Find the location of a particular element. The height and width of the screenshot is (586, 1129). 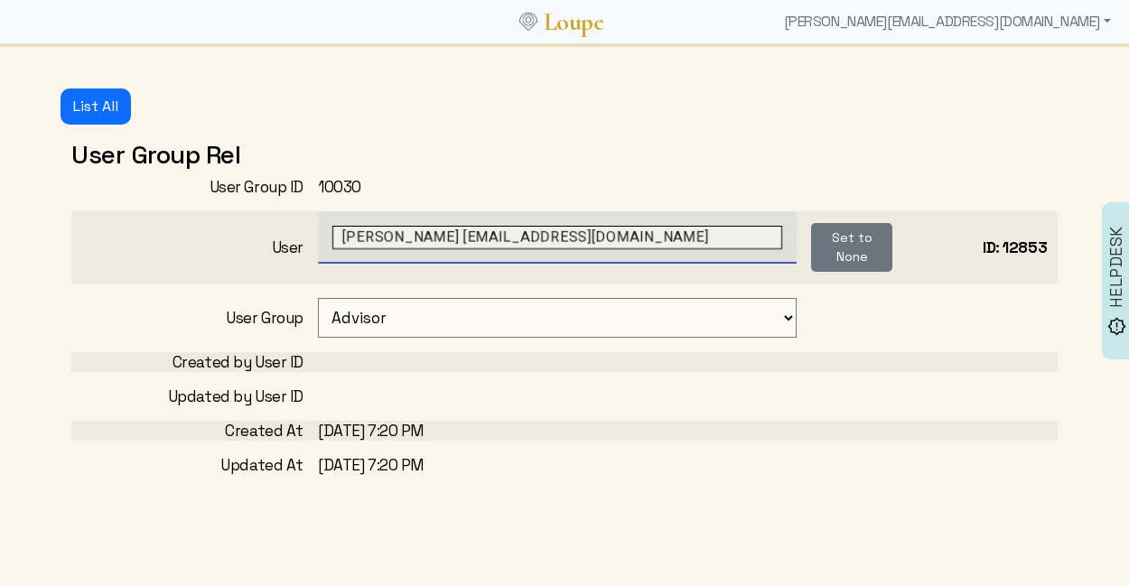

img: Loupe Logo is located at coordinates (528, 22).